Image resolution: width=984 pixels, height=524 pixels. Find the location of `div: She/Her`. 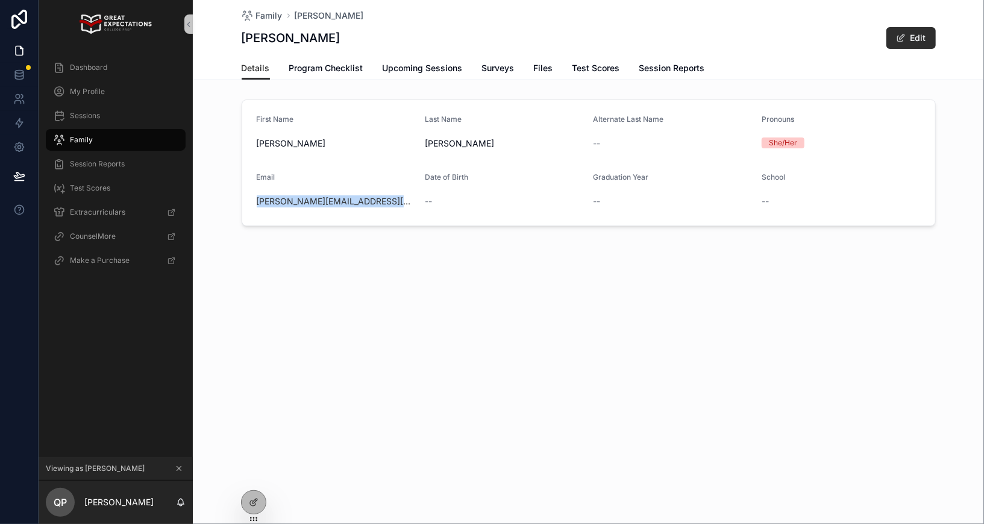

div: She/Her is located at coordinates (783, 143).